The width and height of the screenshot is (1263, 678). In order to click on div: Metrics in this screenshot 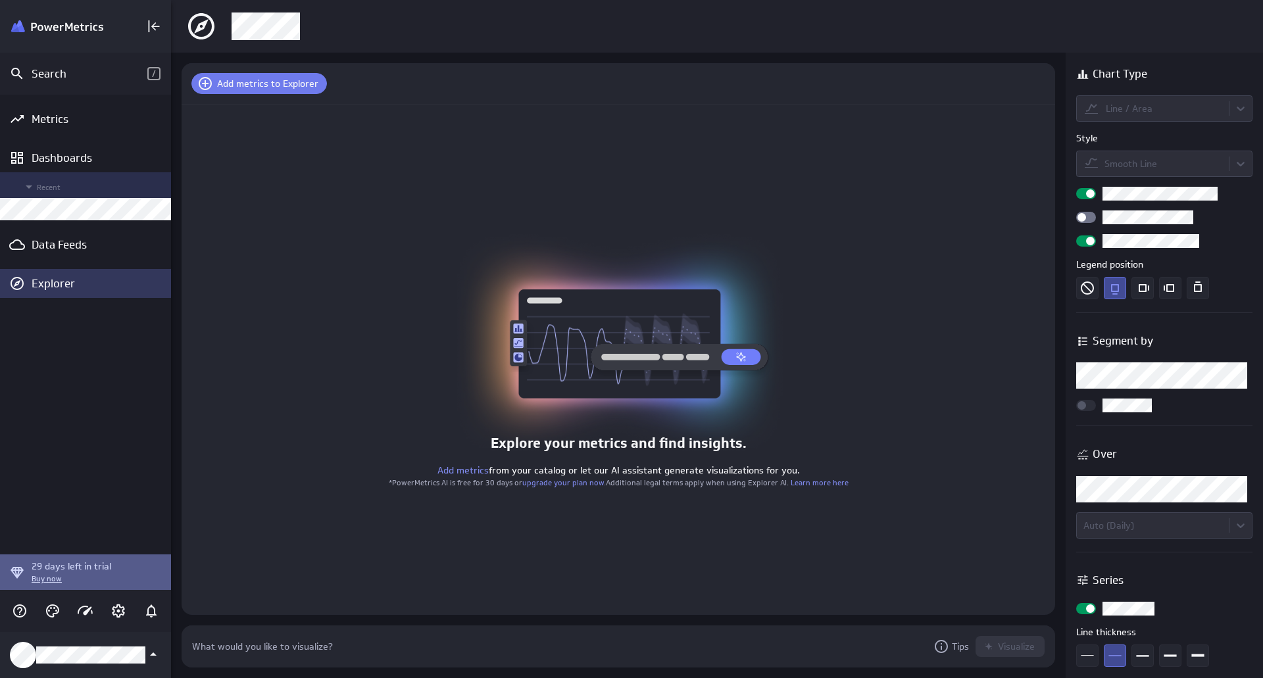, I will do `click(86, 119)`.